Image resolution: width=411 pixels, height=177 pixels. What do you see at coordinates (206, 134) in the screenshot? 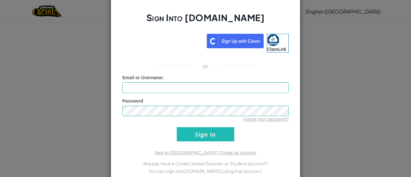
I see `input: Sign In` at bounding box center [206, 134].